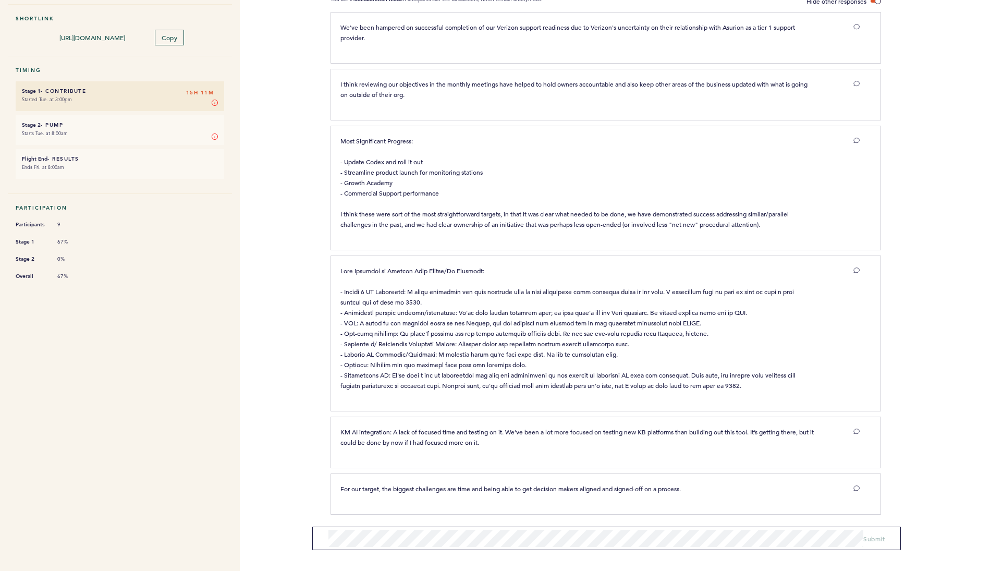  Describe the element at coordinates (569, 328) in the screenshot. I see `span: Lore Ipsumdol si Ametcon Adip Elitse/Do Eiusmodt: - Incidi 6 UT Laboreetd: M aliqu enimadmin ven ...` at that location.